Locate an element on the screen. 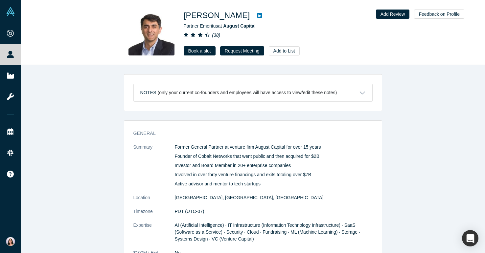  button: Add to List is located at coordinates (284, 51).